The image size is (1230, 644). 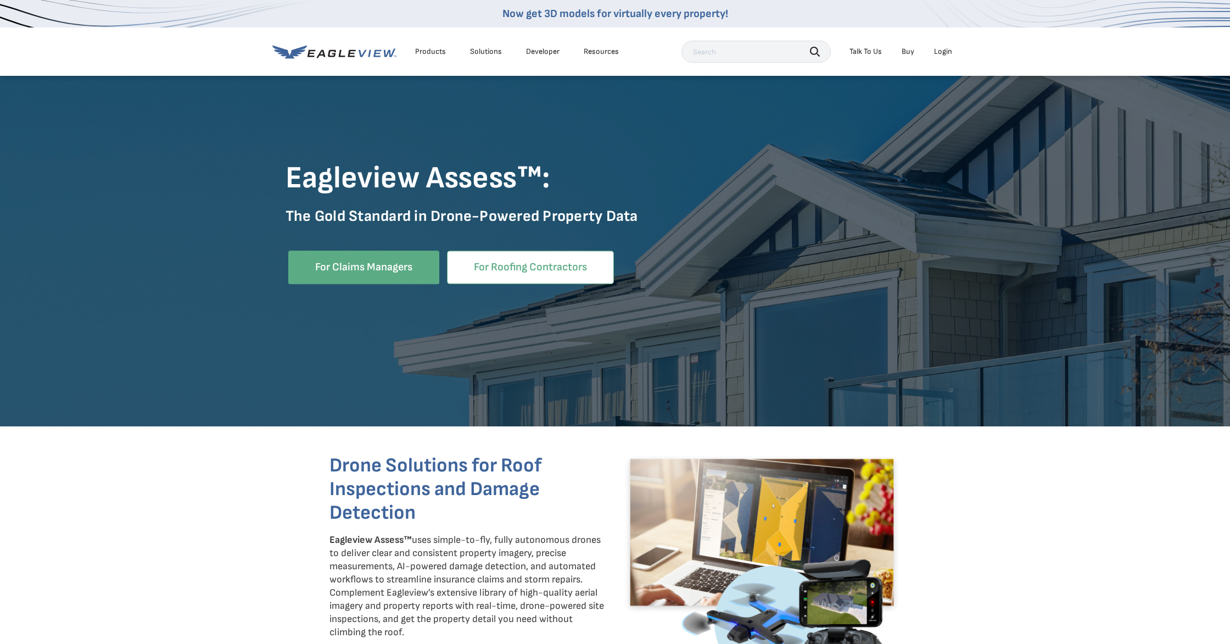 What do you see at coordinates (756, 52) in the screenshot?
I see `input: Search` at bounding box center [756, 52].